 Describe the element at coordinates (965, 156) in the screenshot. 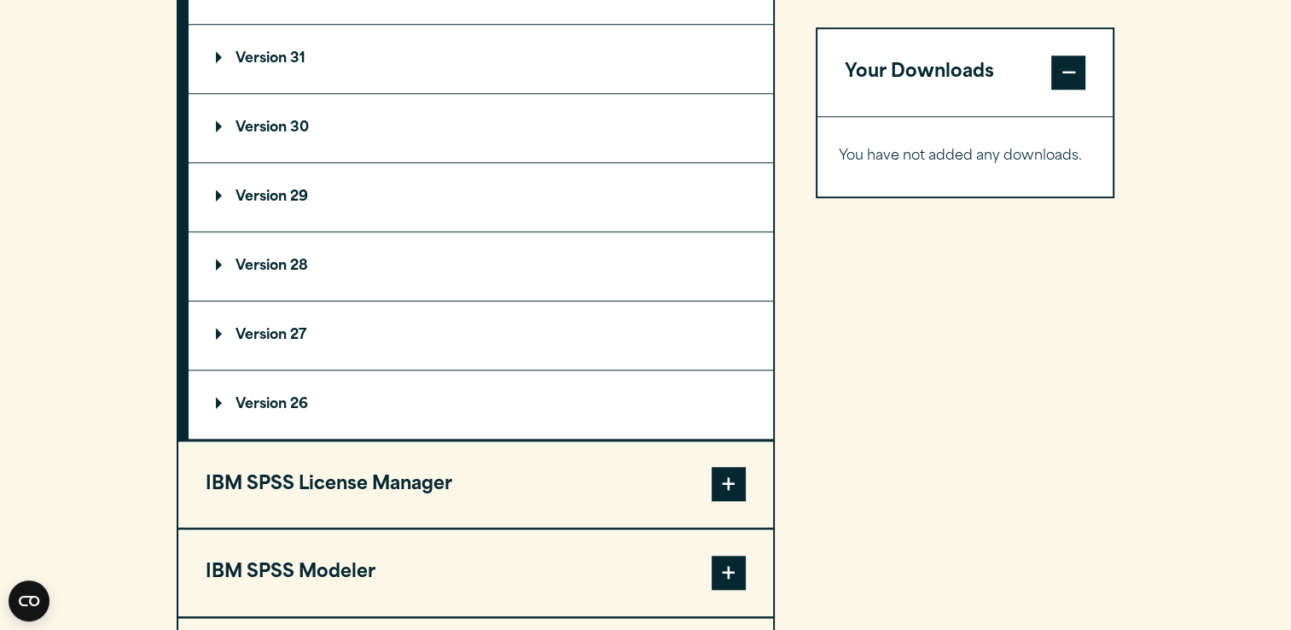

I see `p: You have not added any downloads.` at that location.